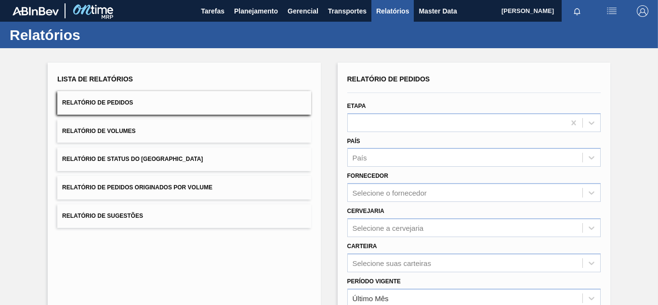  Describe the element at coordinates (362, 246) in the screenshot. I see `label: Carteira` at that location.